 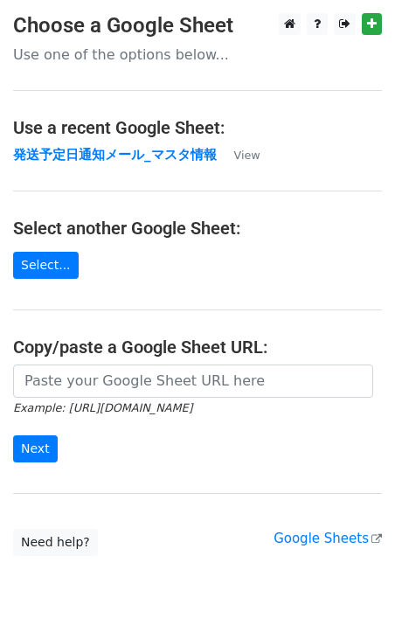 I want to click on a: 発送予定日通知メール_マスタ情報, so click(x=115, y=155).